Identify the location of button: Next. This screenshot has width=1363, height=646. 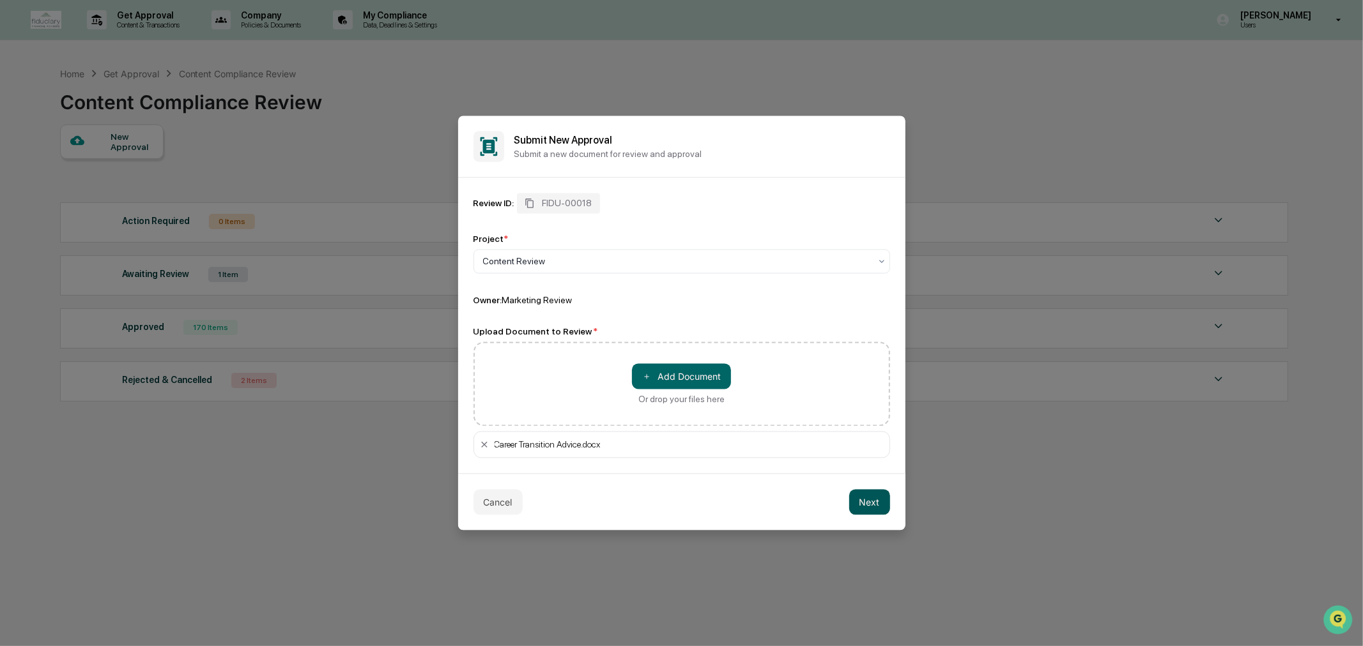
(869, 503).